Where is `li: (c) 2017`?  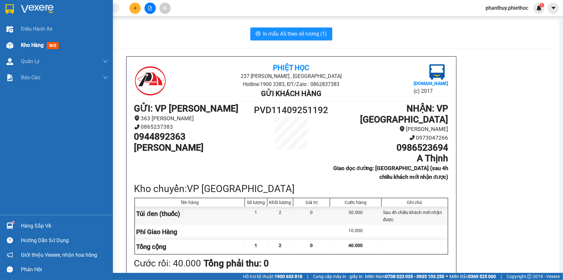
li: (c) 2017 is located at coordinates (431, 91).